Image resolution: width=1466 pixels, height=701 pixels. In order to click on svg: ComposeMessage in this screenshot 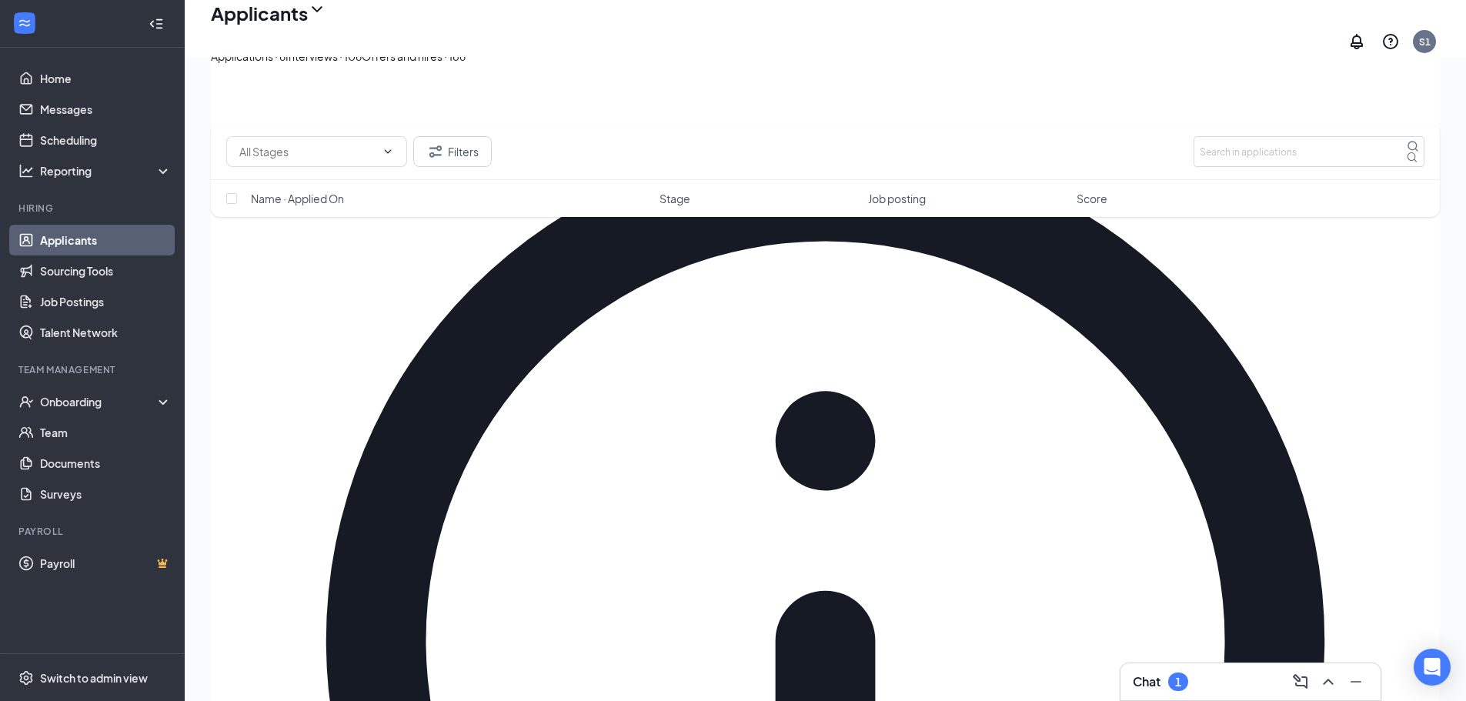, I will do `click(1301, 682)`.